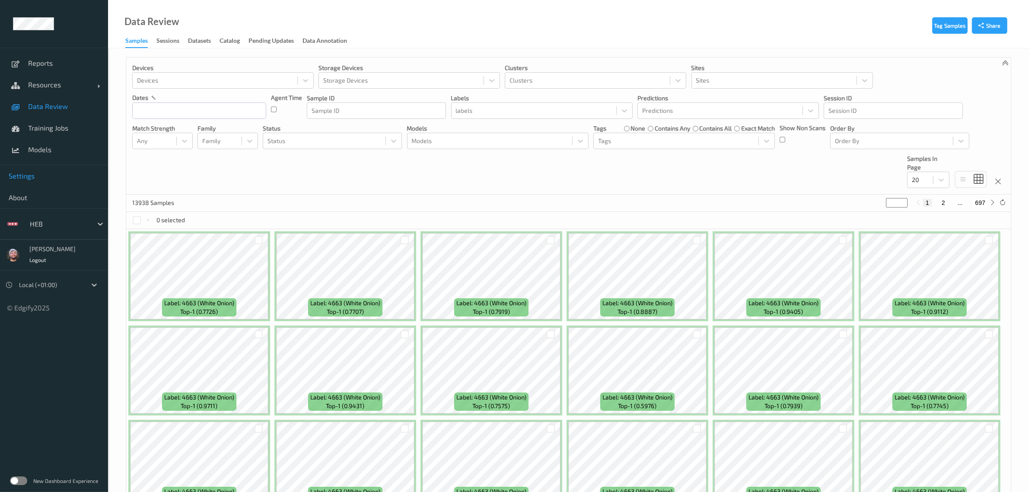  What do you see at coordinates (900, 128) in the screenshot?
I see `p: Order By` at bounding box center [900, 128].